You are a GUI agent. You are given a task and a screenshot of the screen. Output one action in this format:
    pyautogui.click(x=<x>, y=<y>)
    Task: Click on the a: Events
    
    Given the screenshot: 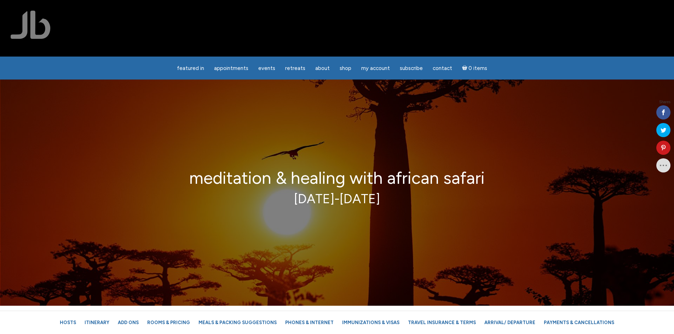 What is the action you would take?
    pyautogui.click(x=267, y=68)
    